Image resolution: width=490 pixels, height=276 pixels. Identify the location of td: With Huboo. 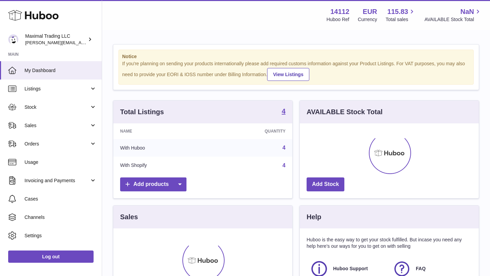
(162, 148).